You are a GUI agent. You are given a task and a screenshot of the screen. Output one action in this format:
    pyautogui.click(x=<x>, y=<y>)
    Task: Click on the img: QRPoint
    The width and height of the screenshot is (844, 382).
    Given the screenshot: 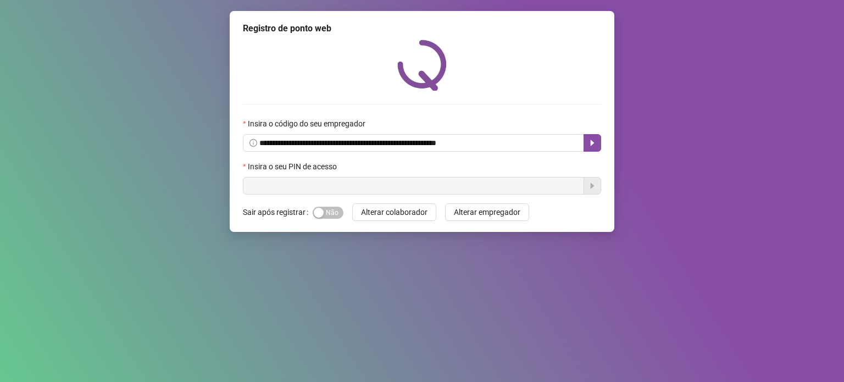 What is the action you would take?
    pyautogui.click(x=422, y=65)
    